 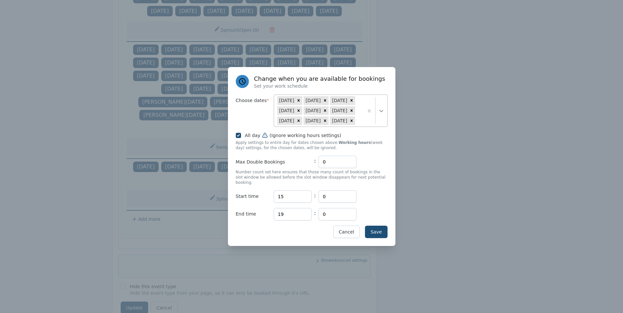 What do you see at coordinates (274, 162) in the screenshot?
I see `label: Max Double Bookings` at bounding box center [274, 162].